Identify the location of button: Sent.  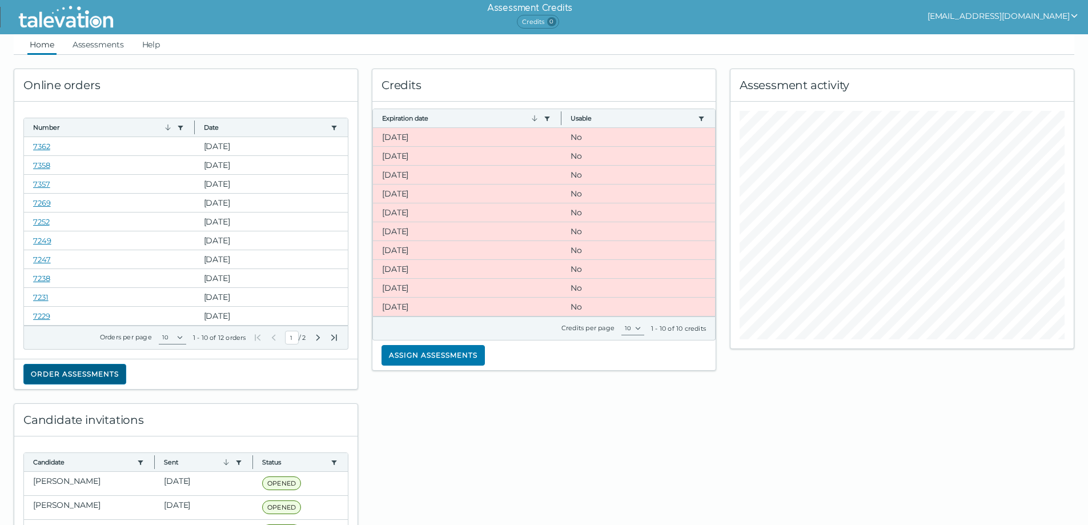
(197, 462).